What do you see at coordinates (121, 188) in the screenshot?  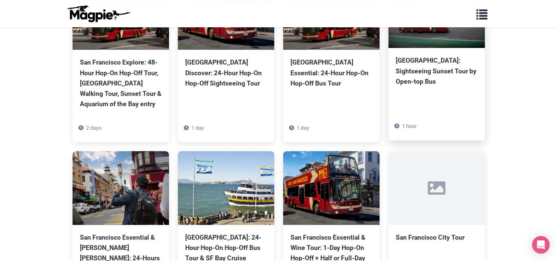 I see `img: San Francisco Essential & Muir Woods: 24-Hours Hop-On Hop-Off Tour on Open-Top Bus & Muir Woods V...` at bounding box center [121, 188].